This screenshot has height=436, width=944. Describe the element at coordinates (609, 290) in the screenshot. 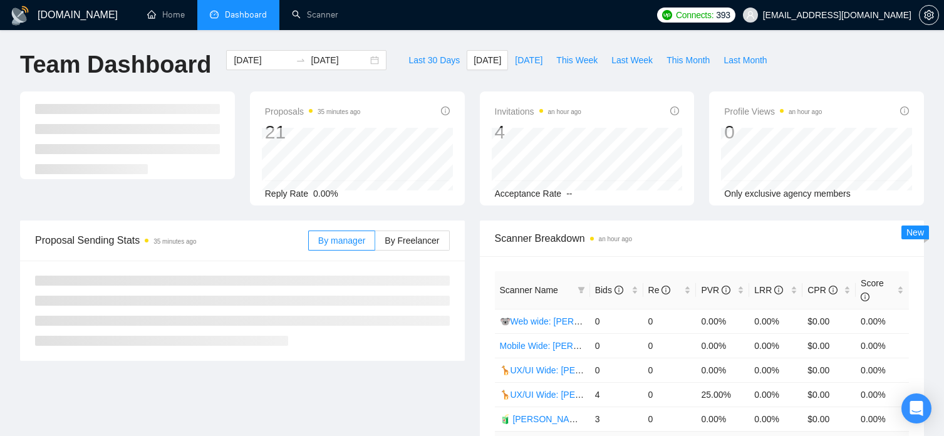

I see `span: Bids` at that location.